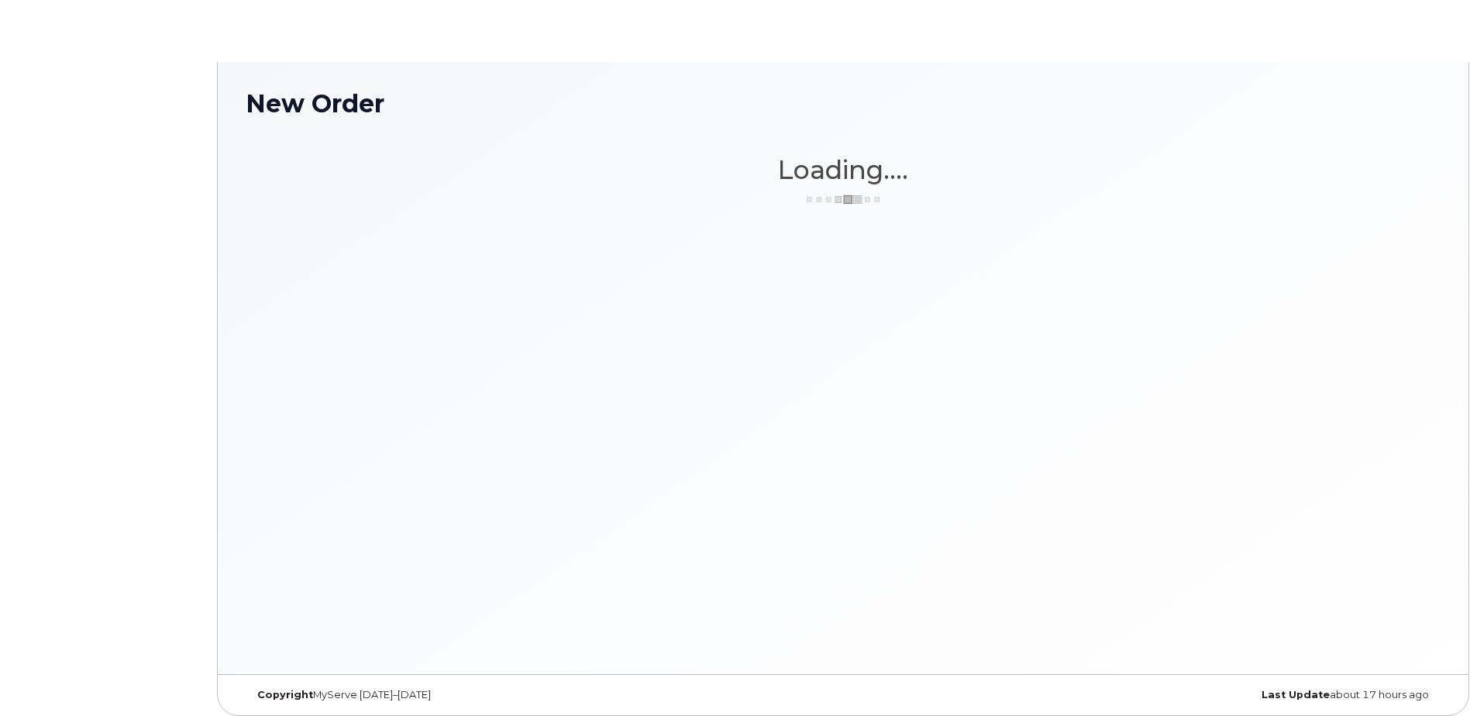  I want to click on h1: New Order, so click(843, 103).